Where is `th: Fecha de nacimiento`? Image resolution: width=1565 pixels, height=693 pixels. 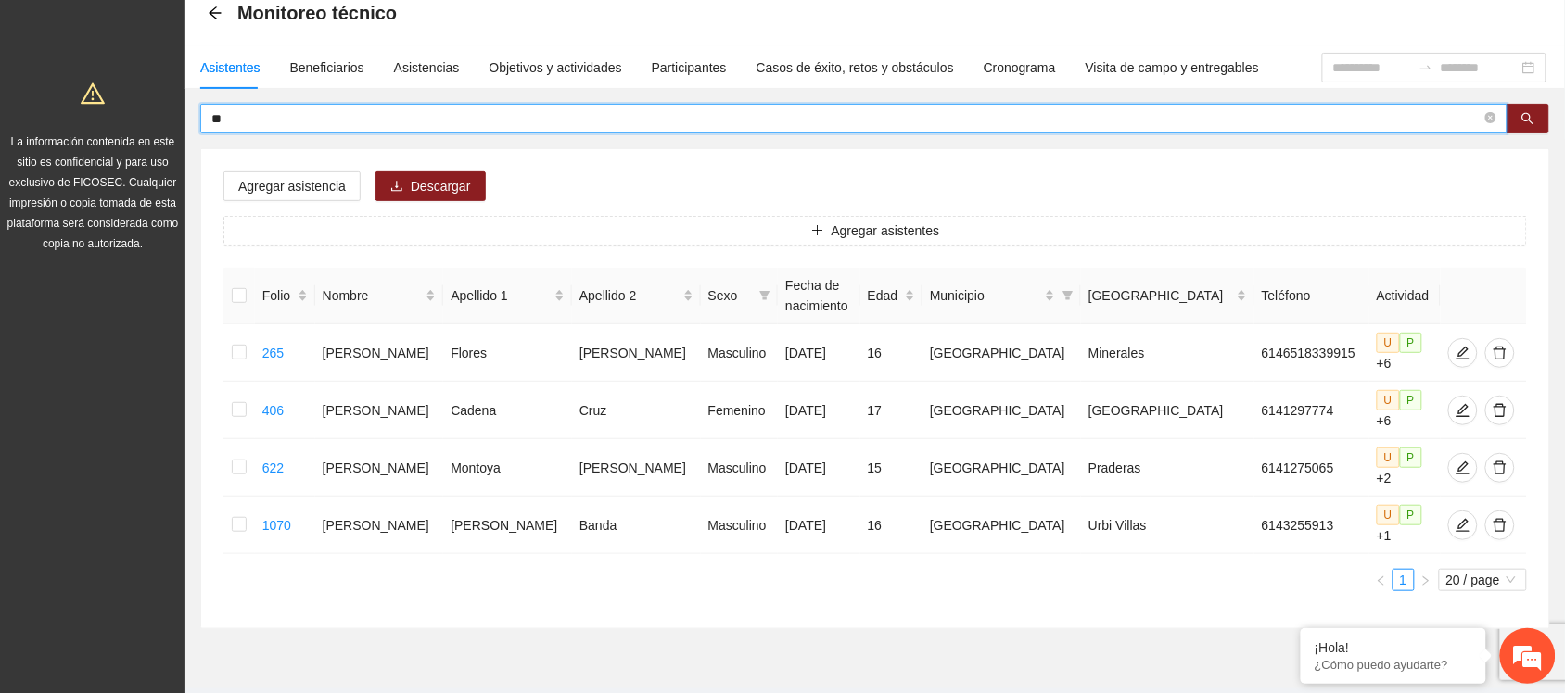
th: Fecha de nacimiento is located at coordinates (818, 296).